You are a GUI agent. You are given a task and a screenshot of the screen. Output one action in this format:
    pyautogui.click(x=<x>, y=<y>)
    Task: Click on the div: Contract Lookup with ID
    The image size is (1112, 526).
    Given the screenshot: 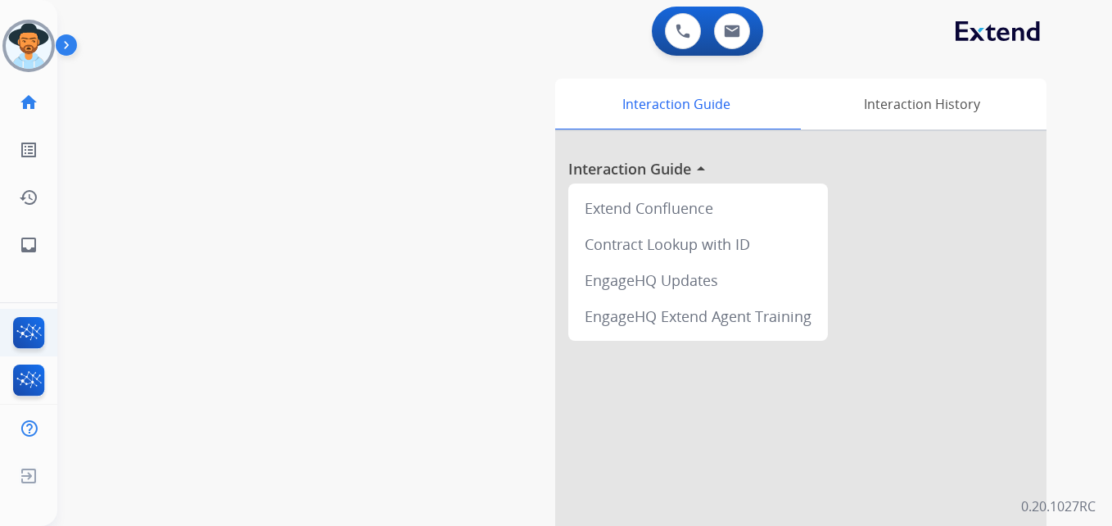 What is the action you would take?
    pyautogui.click(x=698, y=244)
    